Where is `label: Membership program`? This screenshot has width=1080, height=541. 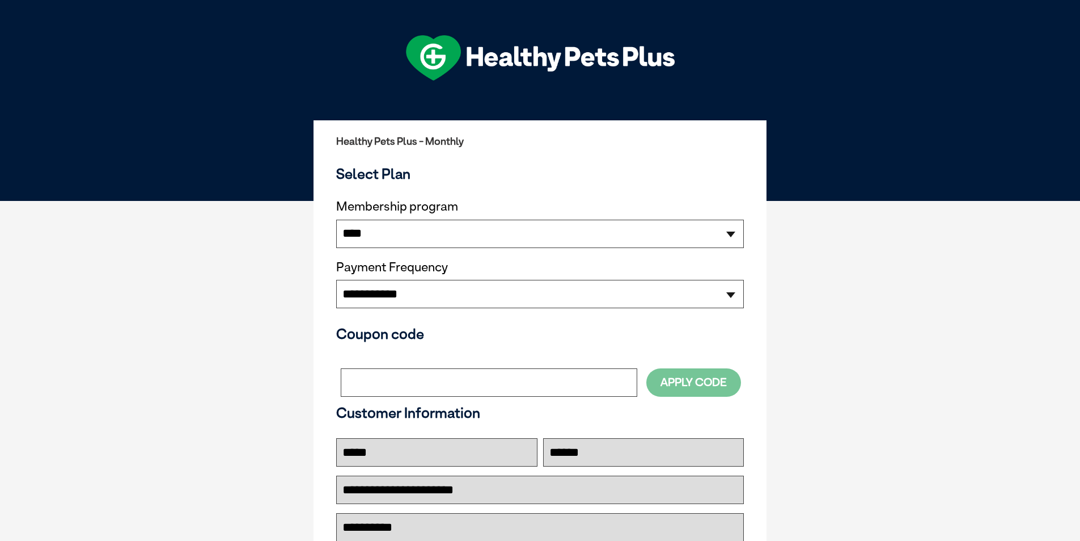 label: Membership program is located at coordinates (540, 206).